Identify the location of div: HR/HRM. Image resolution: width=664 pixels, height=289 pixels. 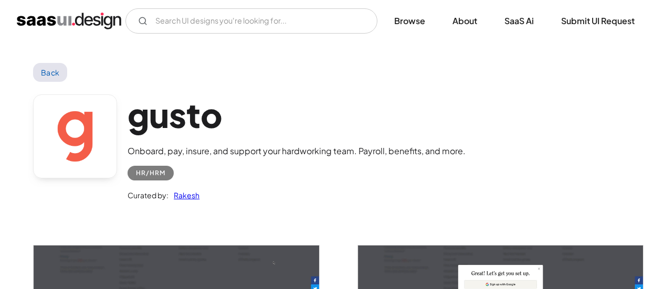
(151, 173).